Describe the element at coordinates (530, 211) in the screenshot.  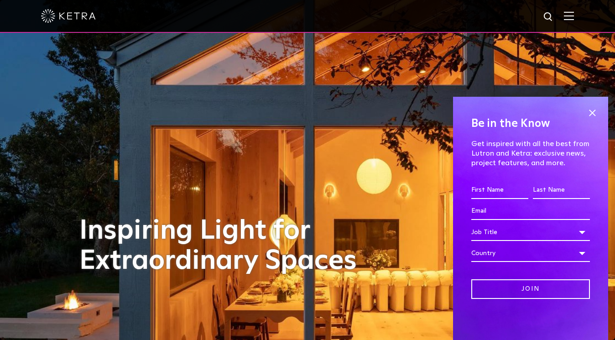
I see `input: Email` at that location.